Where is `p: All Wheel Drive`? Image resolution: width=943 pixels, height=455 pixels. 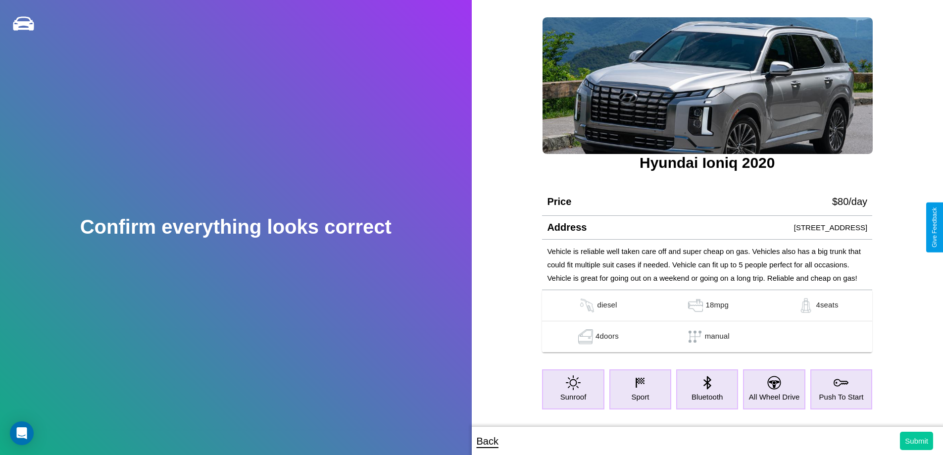
p: All Wheel Drive is located at coordinates (774, 396).